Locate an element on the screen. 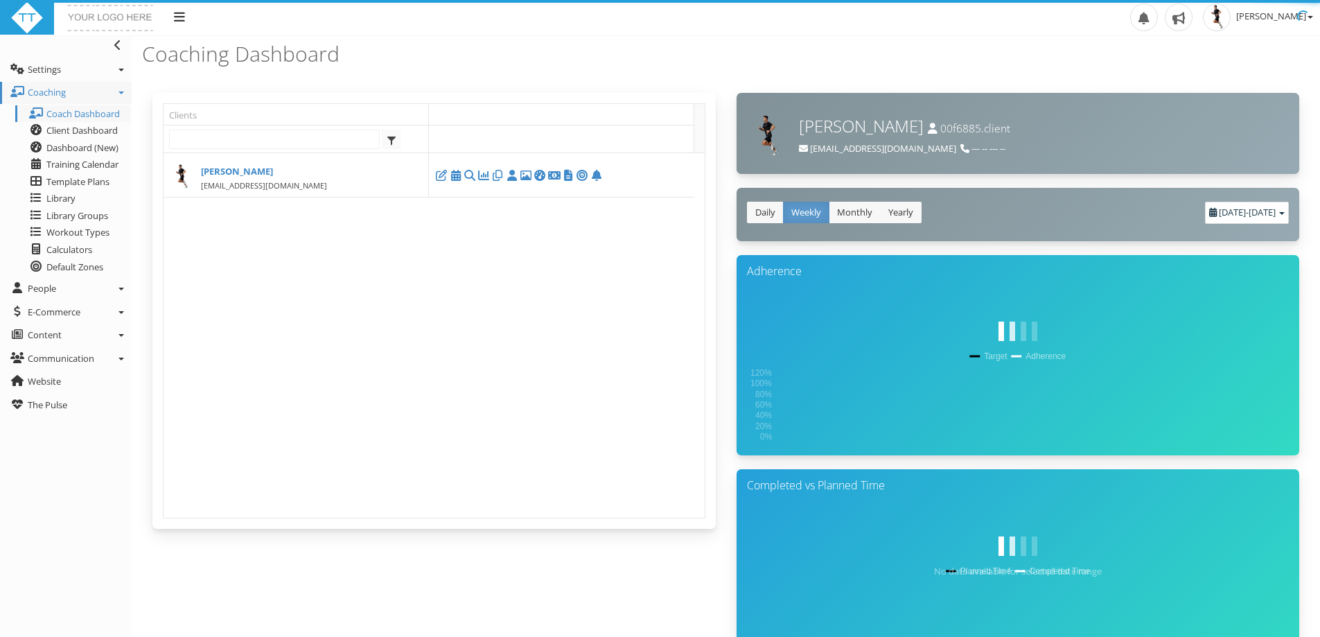 This screenshot has height=637, width=1320. a: Client Dashboard is located at coordinates (73, 130).